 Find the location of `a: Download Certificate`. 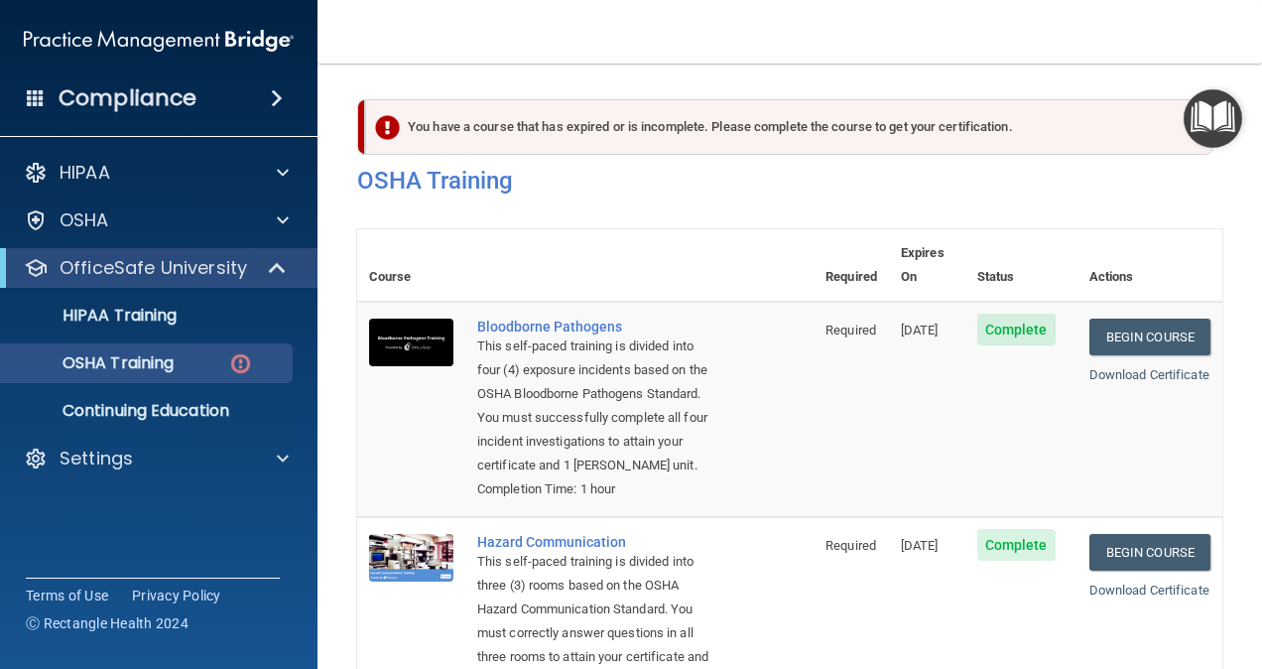

a: Download Certificate is located at coordinates (1149, 374).